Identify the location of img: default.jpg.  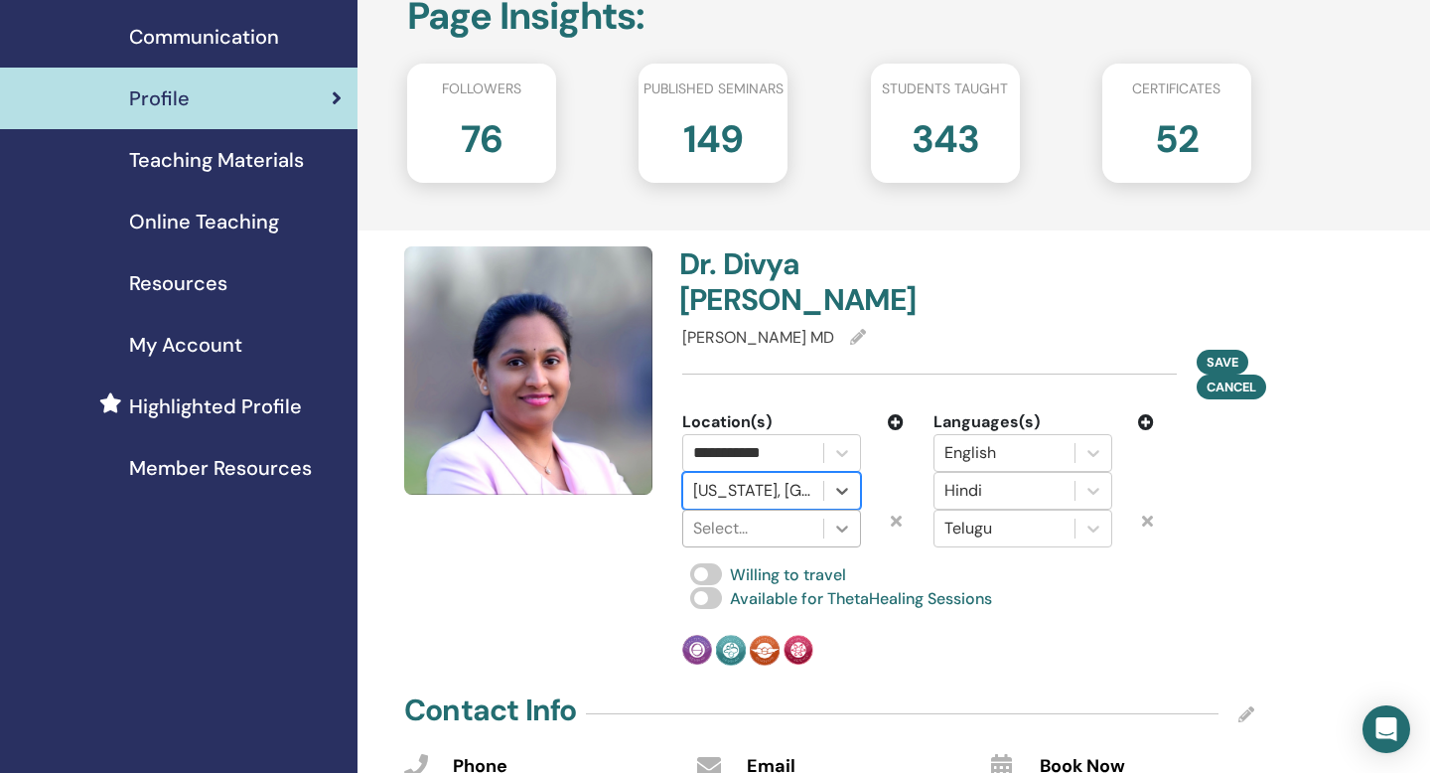
(528, 370).